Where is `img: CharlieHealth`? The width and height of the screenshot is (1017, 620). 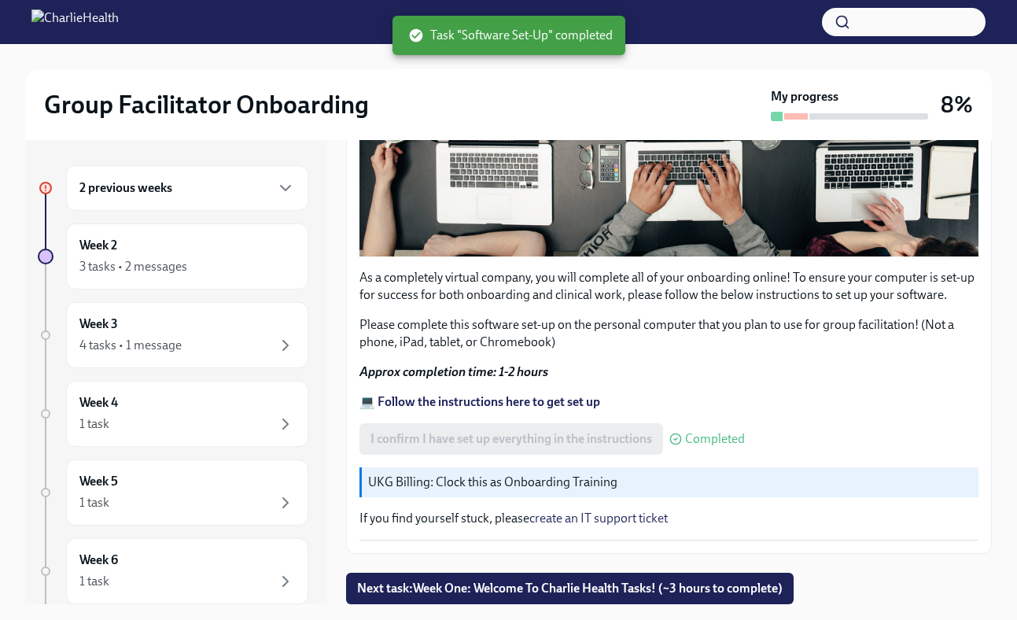 img: CharlieHealth is located at coordinates (75, 22).